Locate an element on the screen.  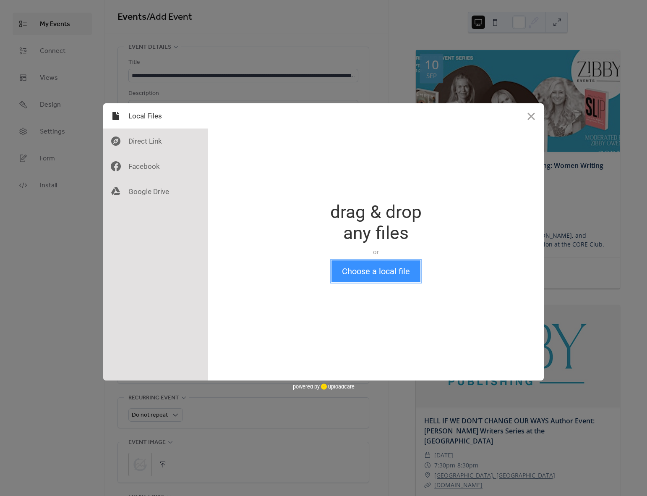
div: powered by is located at coordinates (324, 387).